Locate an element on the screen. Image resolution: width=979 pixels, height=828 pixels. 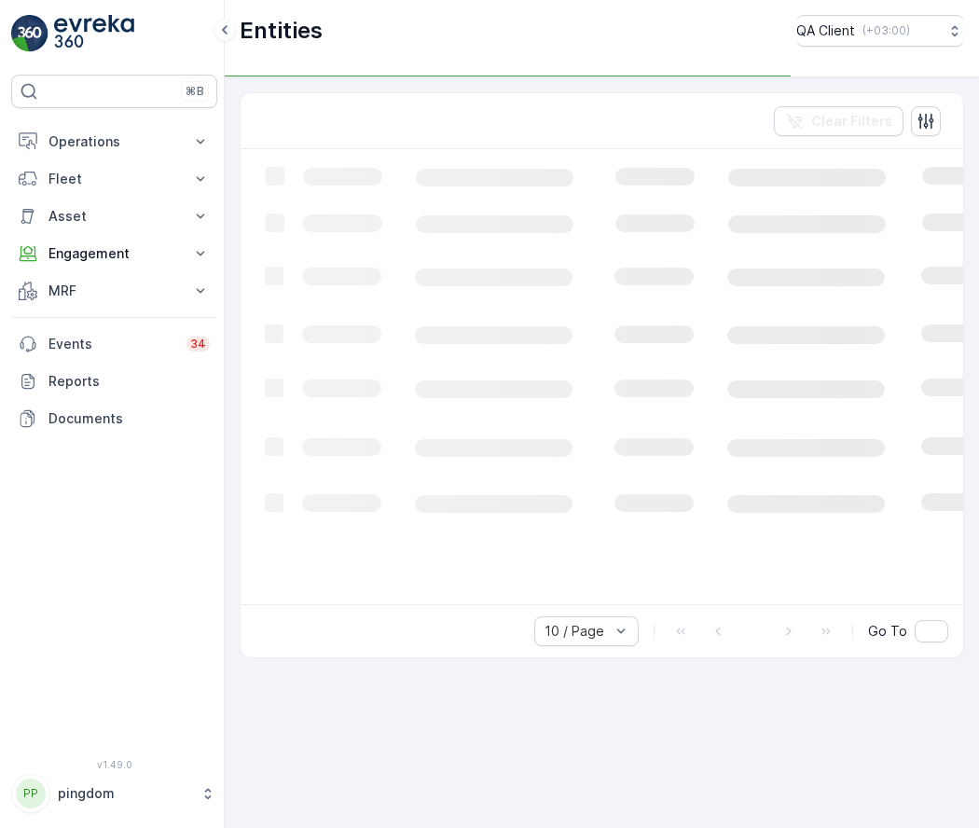
a: Events34 is located at coordinates (114, 344).